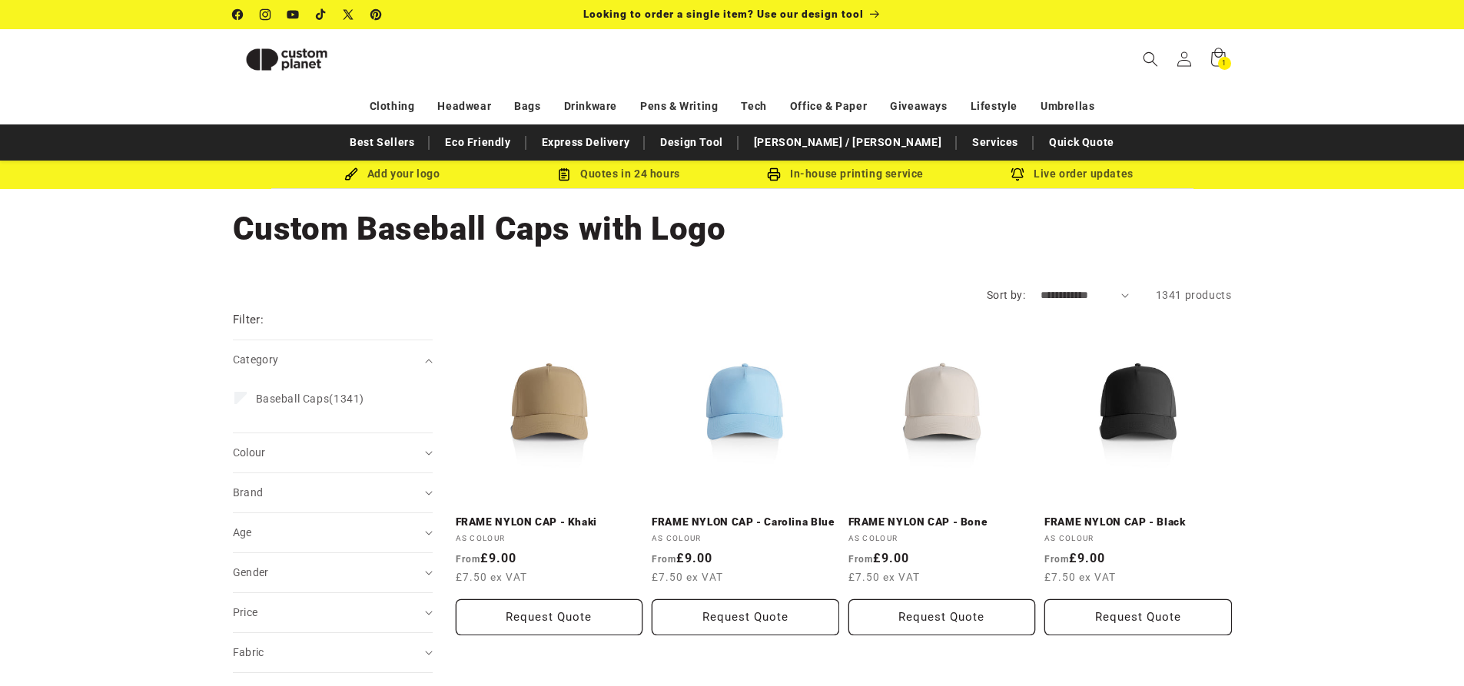  Describe the element at coordinates (678, 106) in the screenshot. I see `a: Pens & Writing` at that location.